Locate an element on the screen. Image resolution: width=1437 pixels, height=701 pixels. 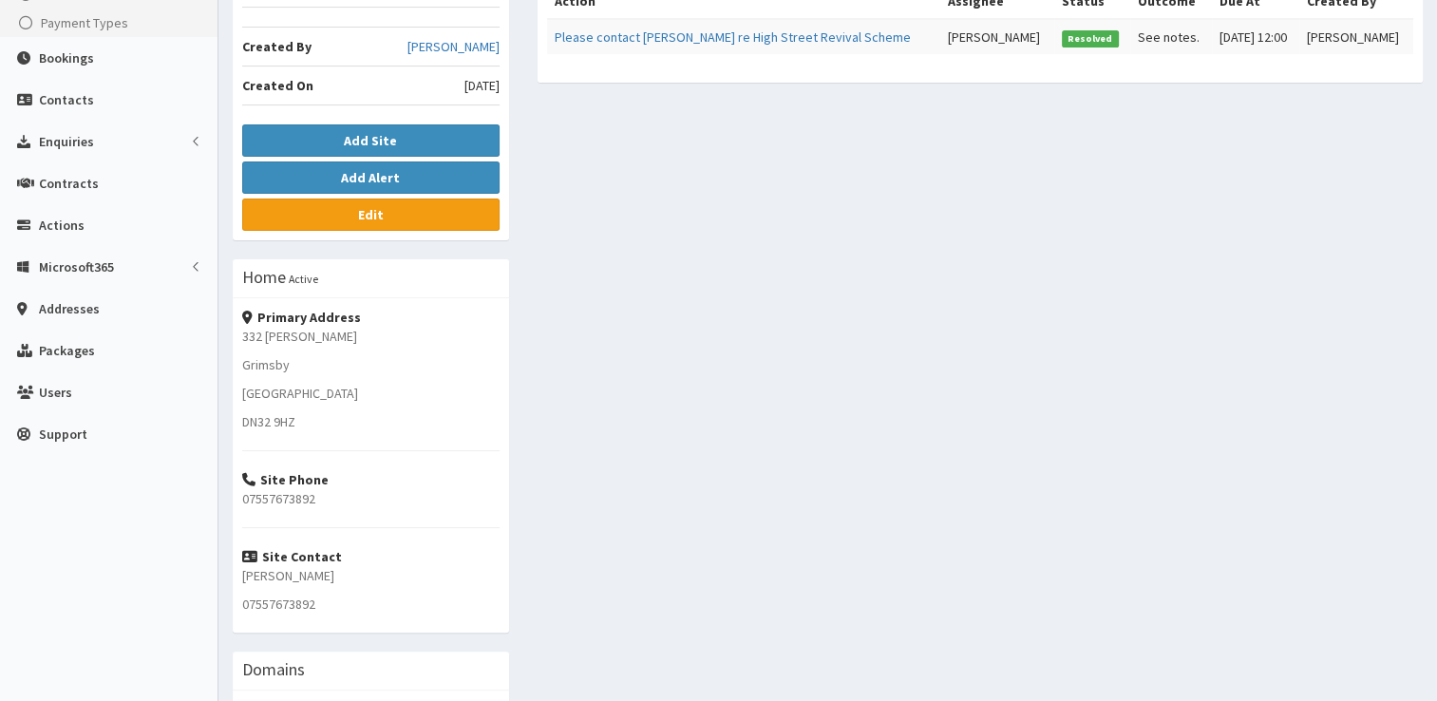
a: Edit is located at coordinates (370, 215).